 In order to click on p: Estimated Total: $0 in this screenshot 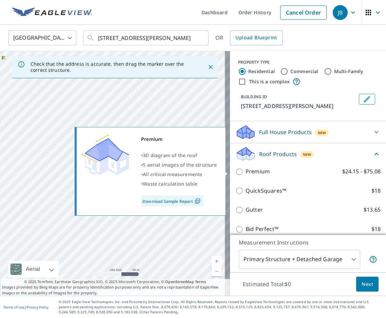, I will do `click(267, 284)`.